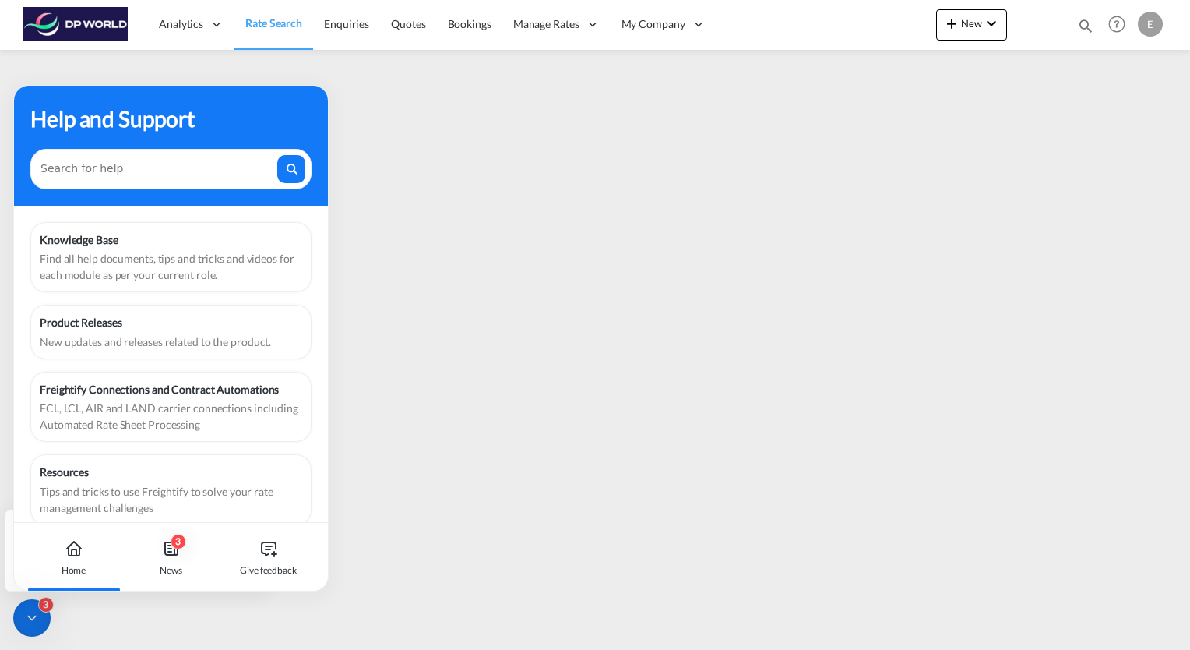  What do you see at coordinates (653, 24) in the screenshot?
I see `span: My Company` at bounding box center [653, 24].